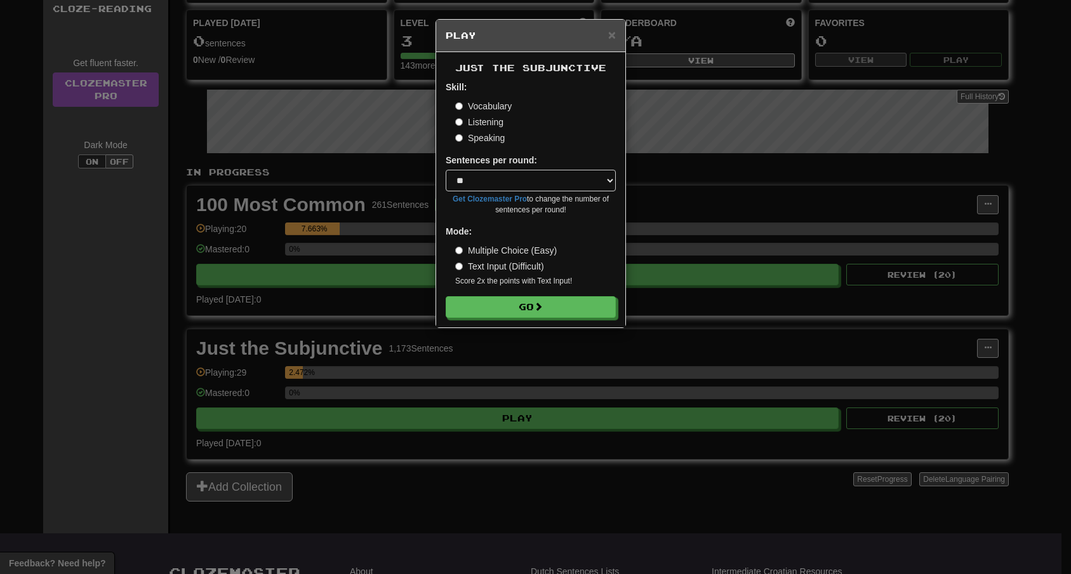 The width and height of the screenshot is (1071, 574). Describe the element at coordinates (531, 67) in the screenshot. I see `span: Just the Subjunctive` at that location.